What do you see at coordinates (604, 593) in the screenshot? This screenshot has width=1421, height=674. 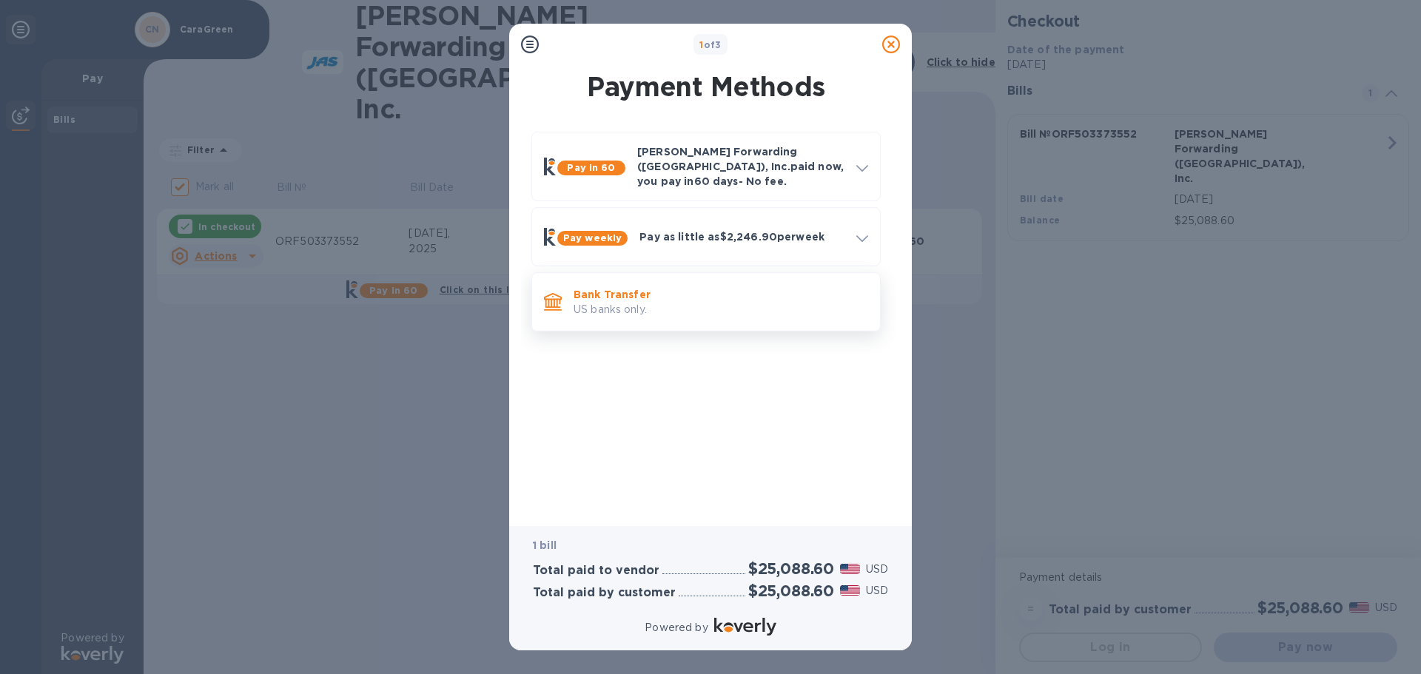 I see `h3: Total paid by customer` at bounding box center [604, 593].